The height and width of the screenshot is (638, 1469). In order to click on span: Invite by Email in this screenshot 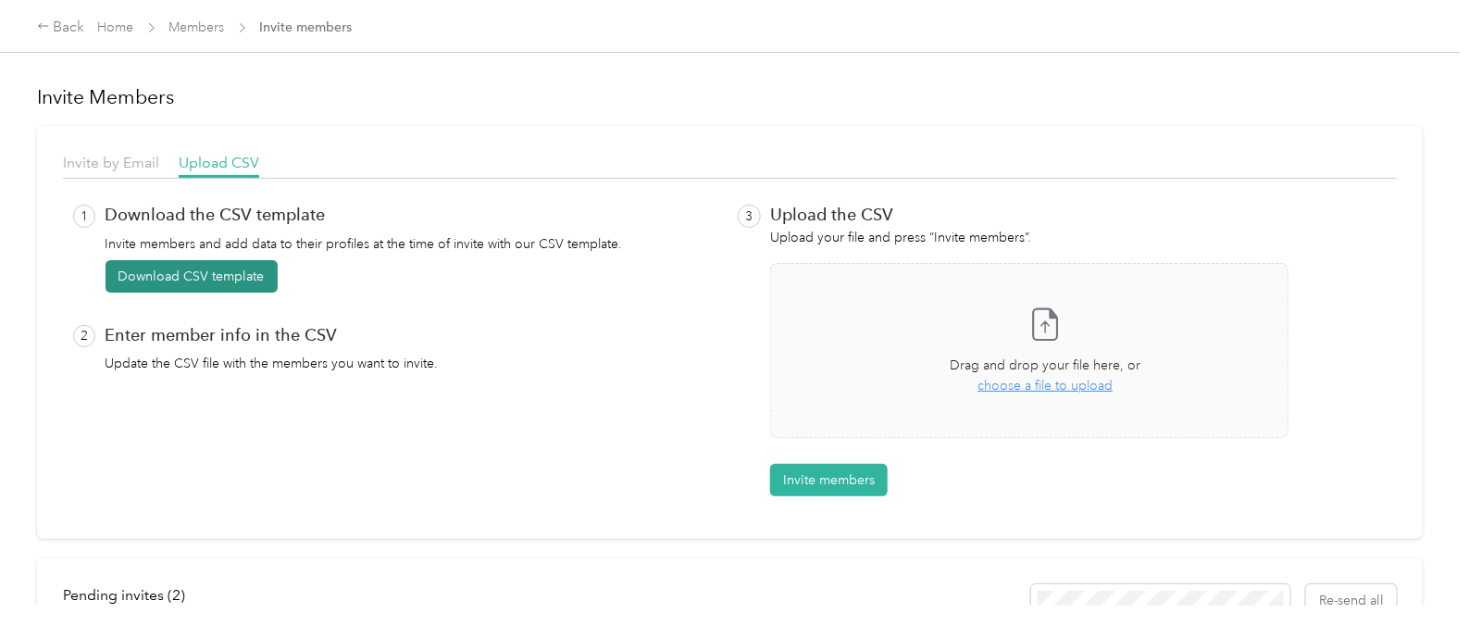, I will do `click(111, 162)`.